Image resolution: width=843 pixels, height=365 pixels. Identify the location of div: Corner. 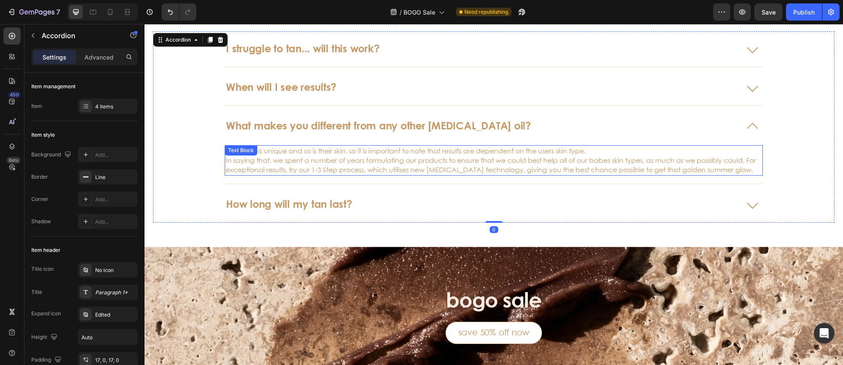
(40, 199).